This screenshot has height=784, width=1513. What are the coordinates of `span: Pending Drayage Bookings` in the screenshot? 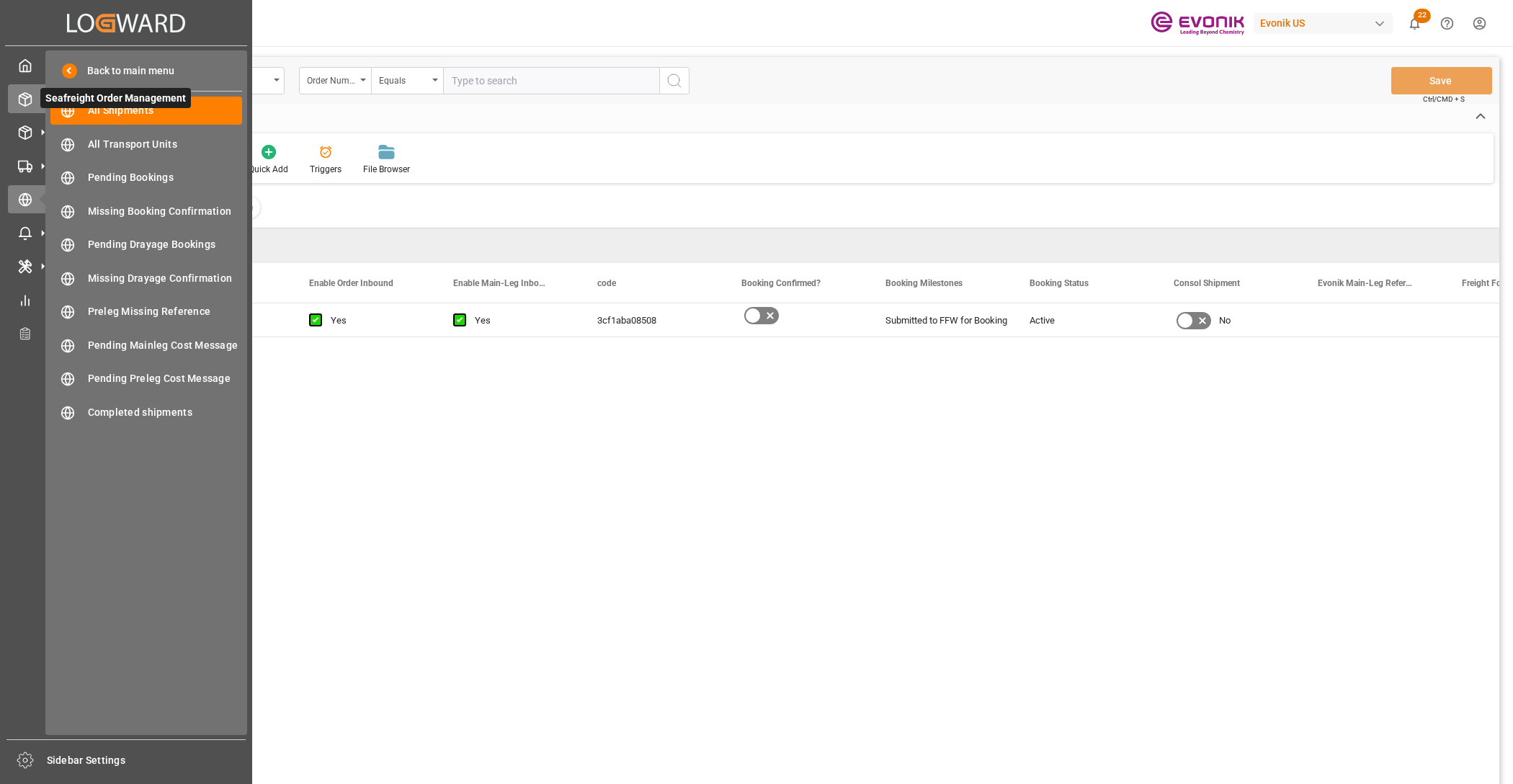 It's located at (165, 244).